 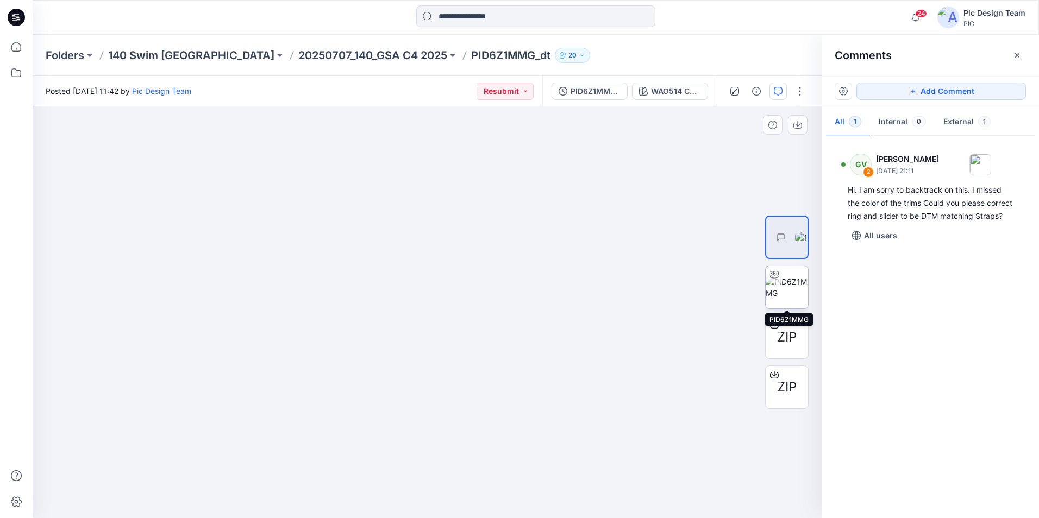 I want to click on span: 0, so click(x=919, y=122).